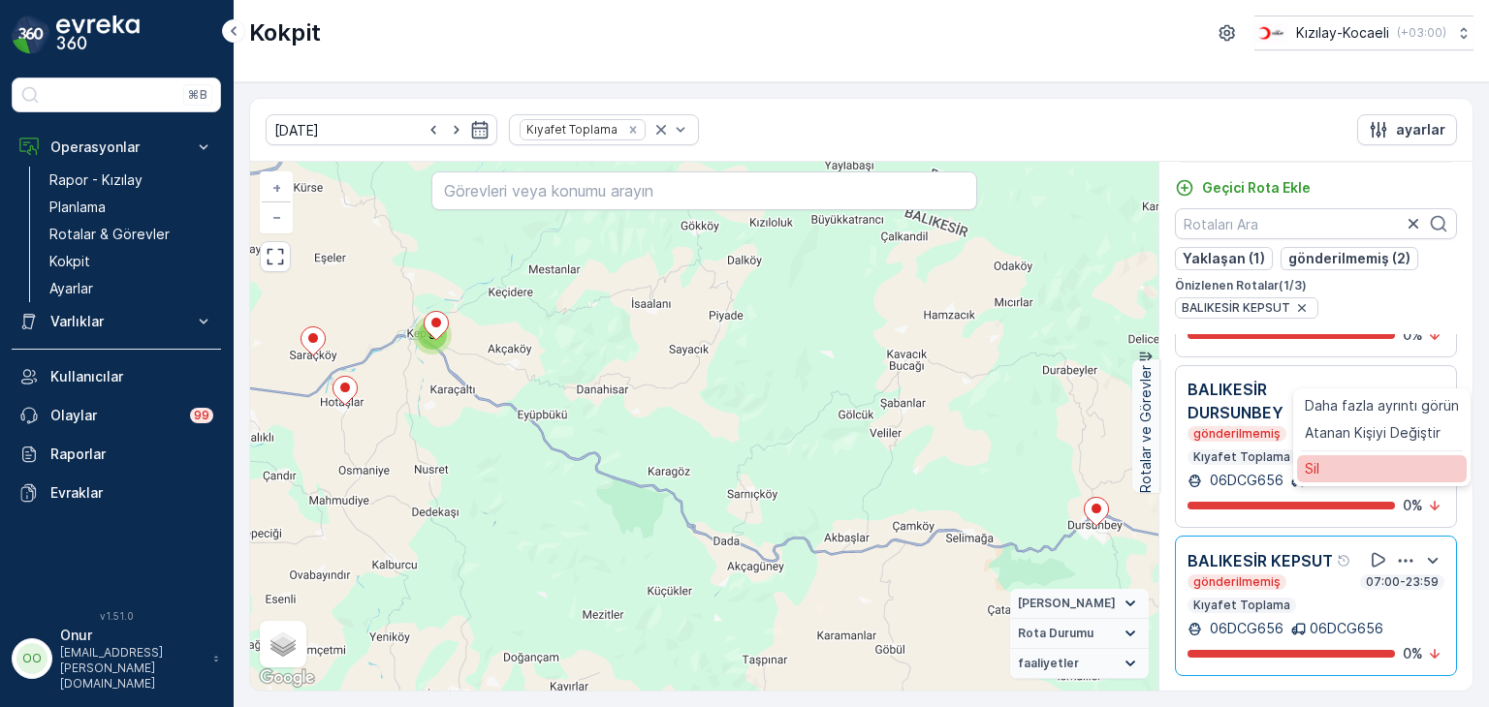 Image resolution: width=1489 pixels, height=707 pixels. Describe the element at coordinates (1372, 433) in the screenshot. I see `span: Atanan Kişiyi Değiştir` at that location.